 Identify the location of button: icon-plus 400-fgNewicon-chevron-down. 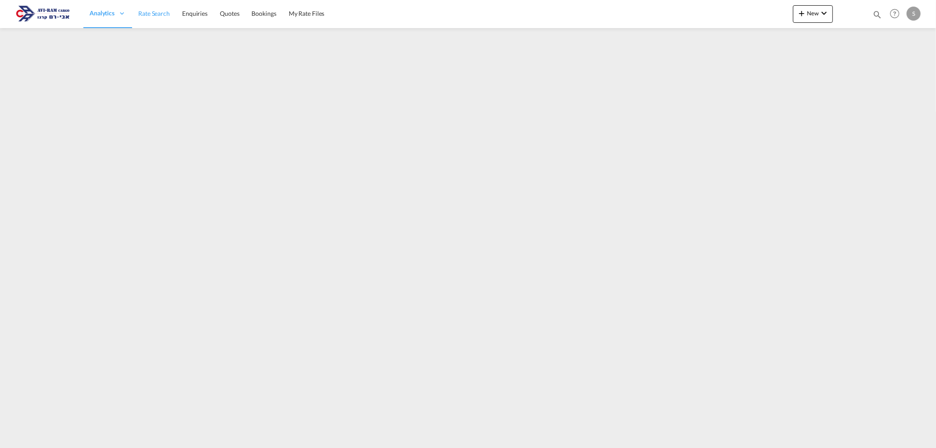
(813, 14).